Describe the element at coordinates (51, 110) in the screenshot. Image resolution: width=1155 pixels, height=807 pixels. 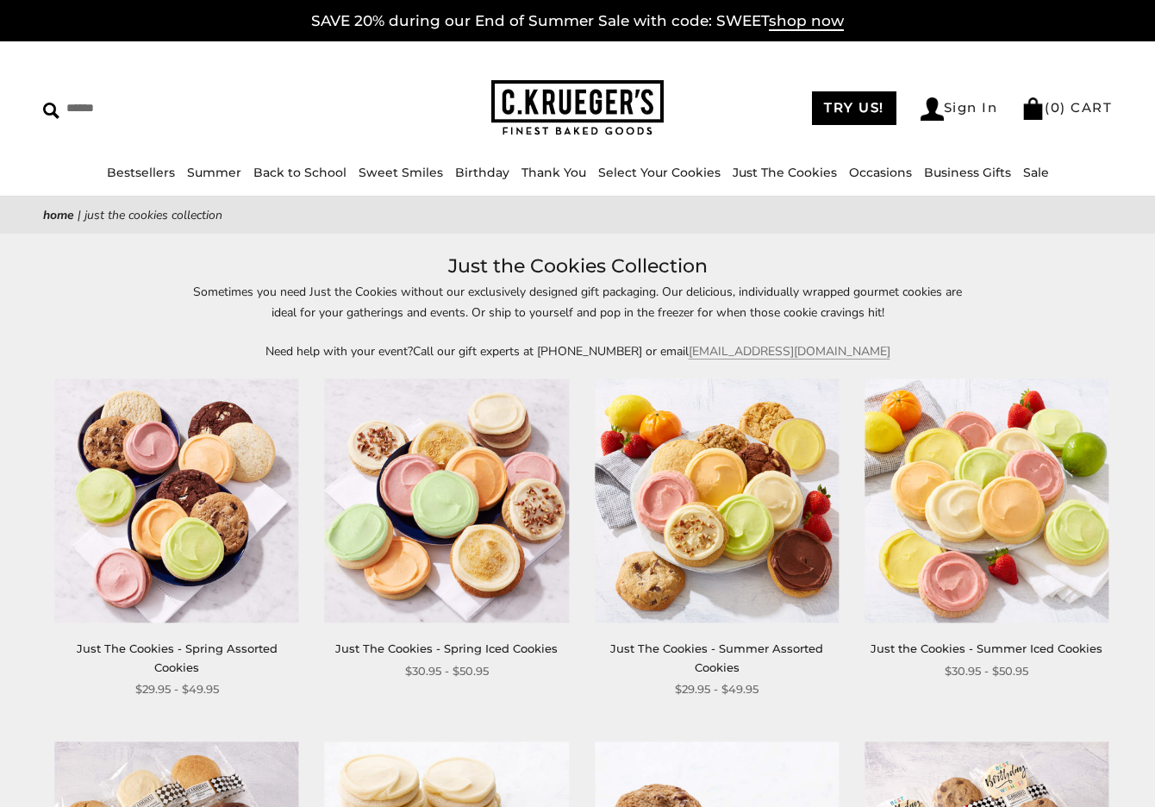
I see `img: Search` at that location.